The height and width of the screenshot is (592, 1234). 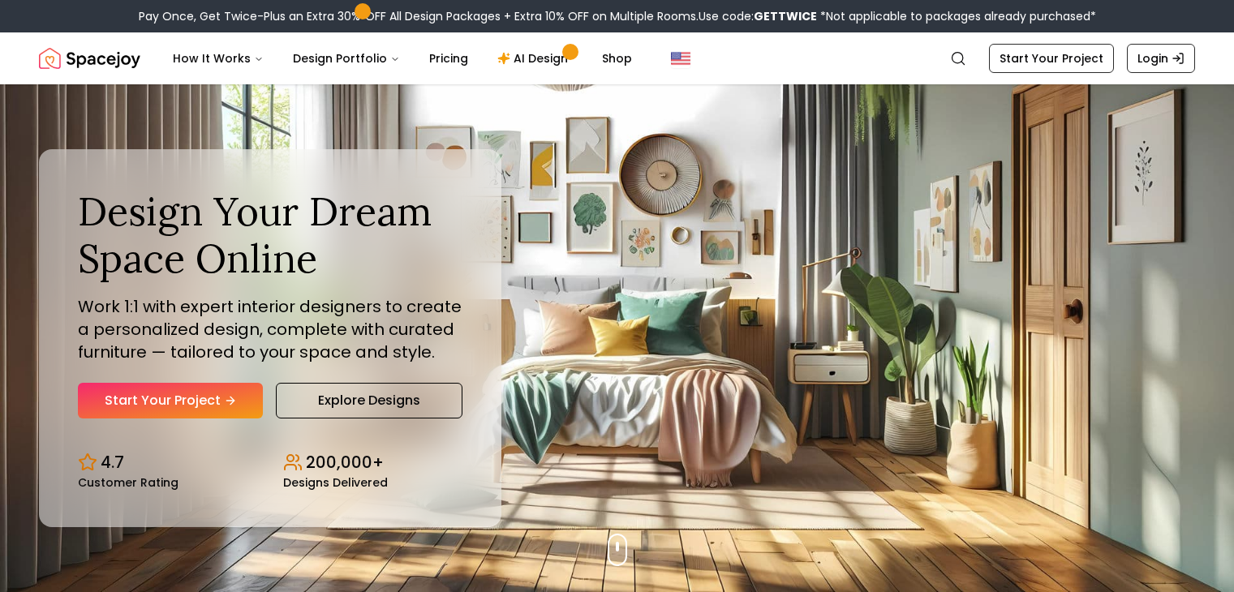 I want to click on a: AI Design, so click(x=535, y=58).